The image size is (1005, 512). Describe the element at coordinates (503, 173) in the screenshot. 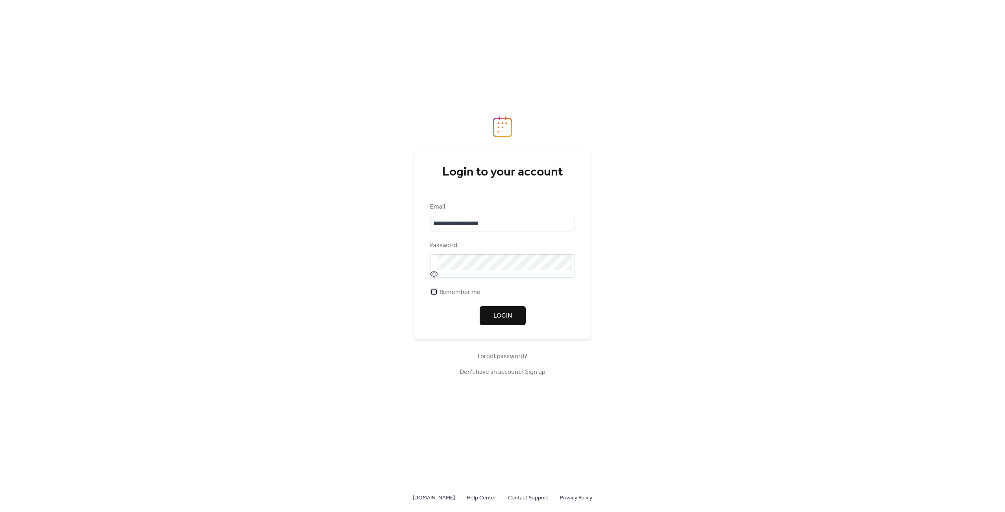

I see `div: Login to your account` at that location.